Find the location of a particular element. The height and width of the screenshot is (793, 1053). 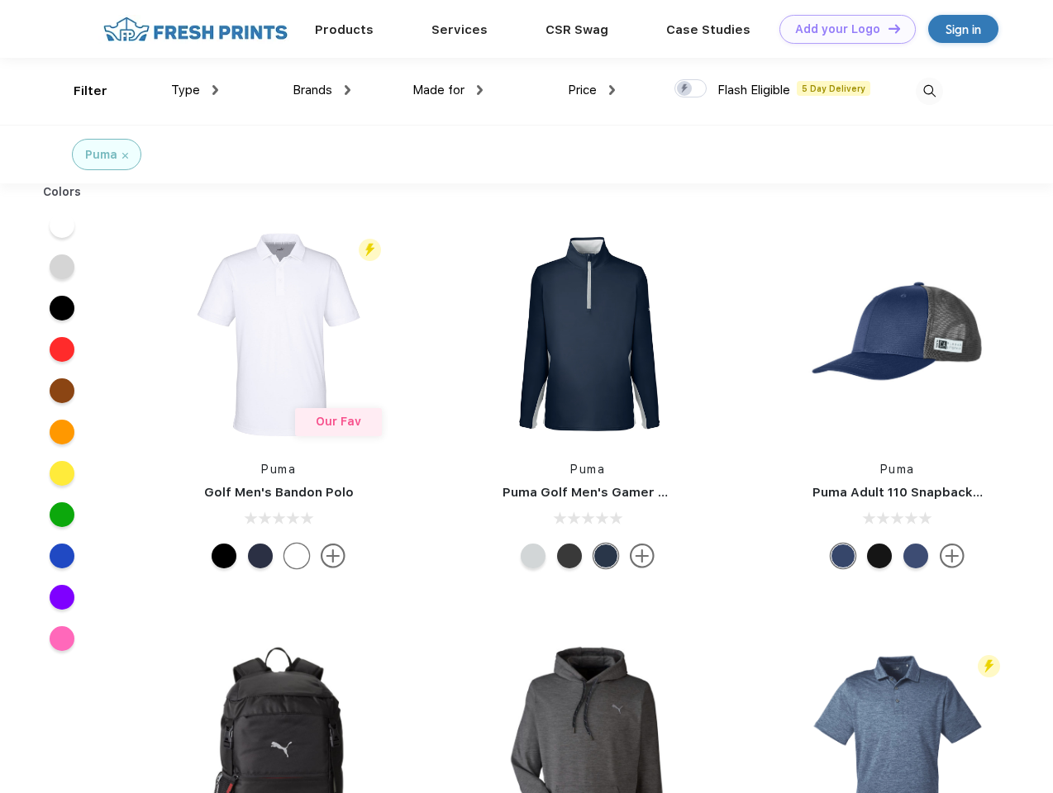

span: Brands is located at coordinates (312, 90).